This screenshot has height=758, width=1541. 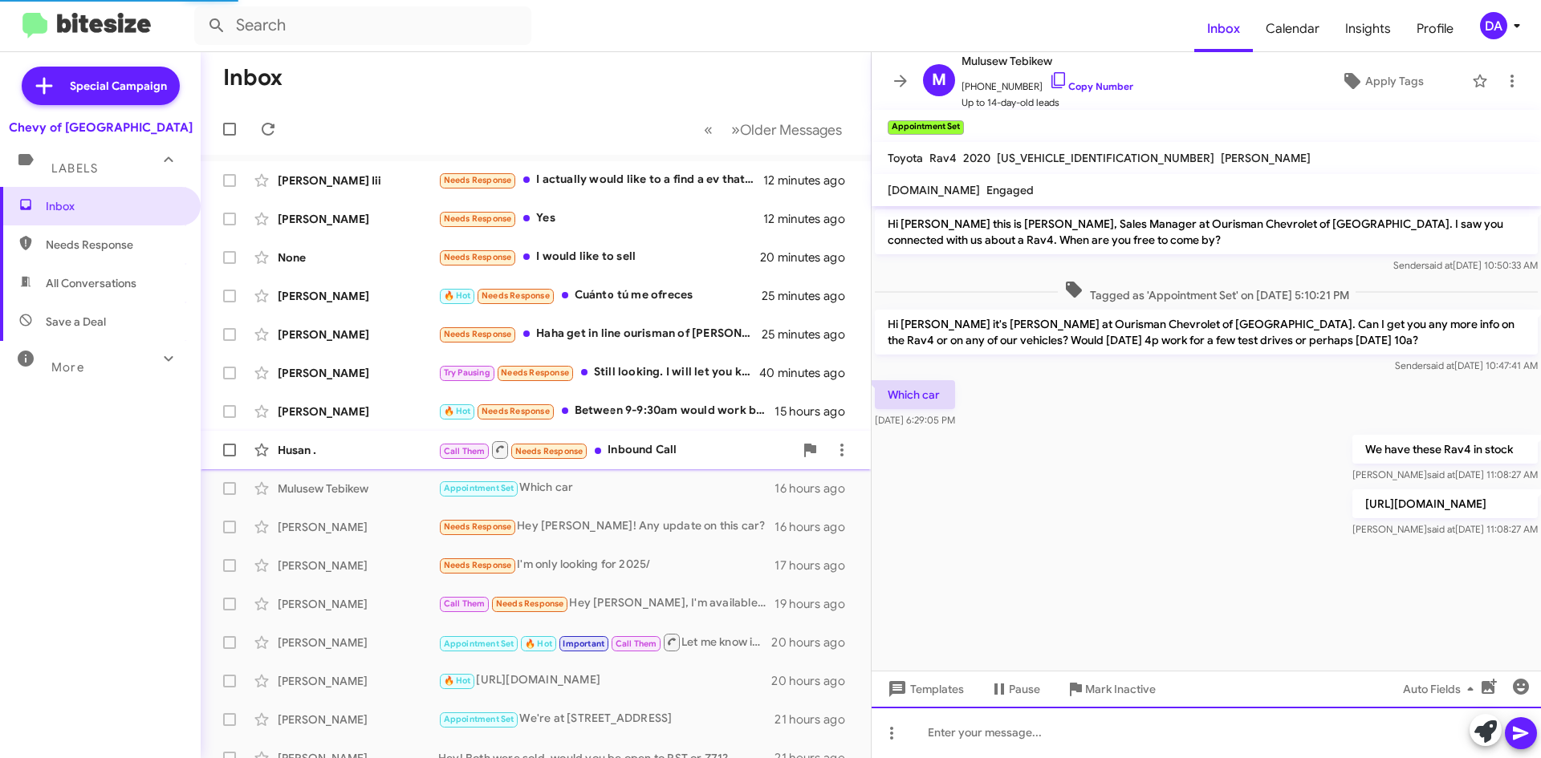 I want to click on span: Toyota, so click(x=905, y=158).